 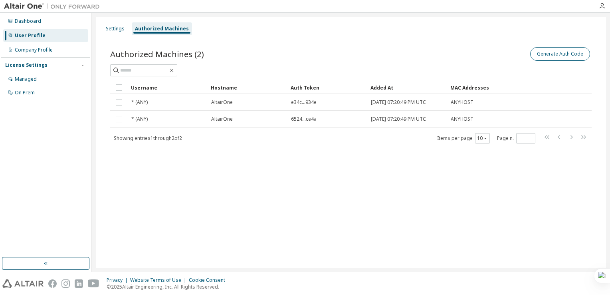 What do you see at coordinates (23, 283) in the screenshot?
I see `img: altair_logo.svg` at bounding box center [23, 283].